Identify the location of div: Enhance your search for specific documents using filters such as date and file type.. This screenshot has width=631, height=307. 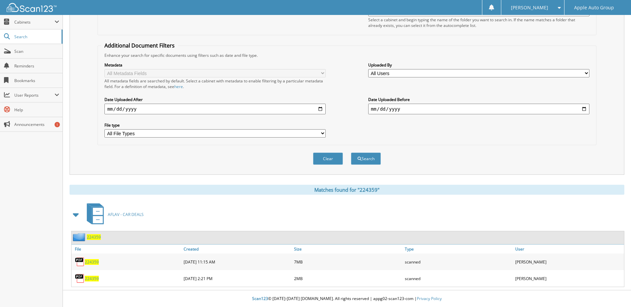
(347, 55).